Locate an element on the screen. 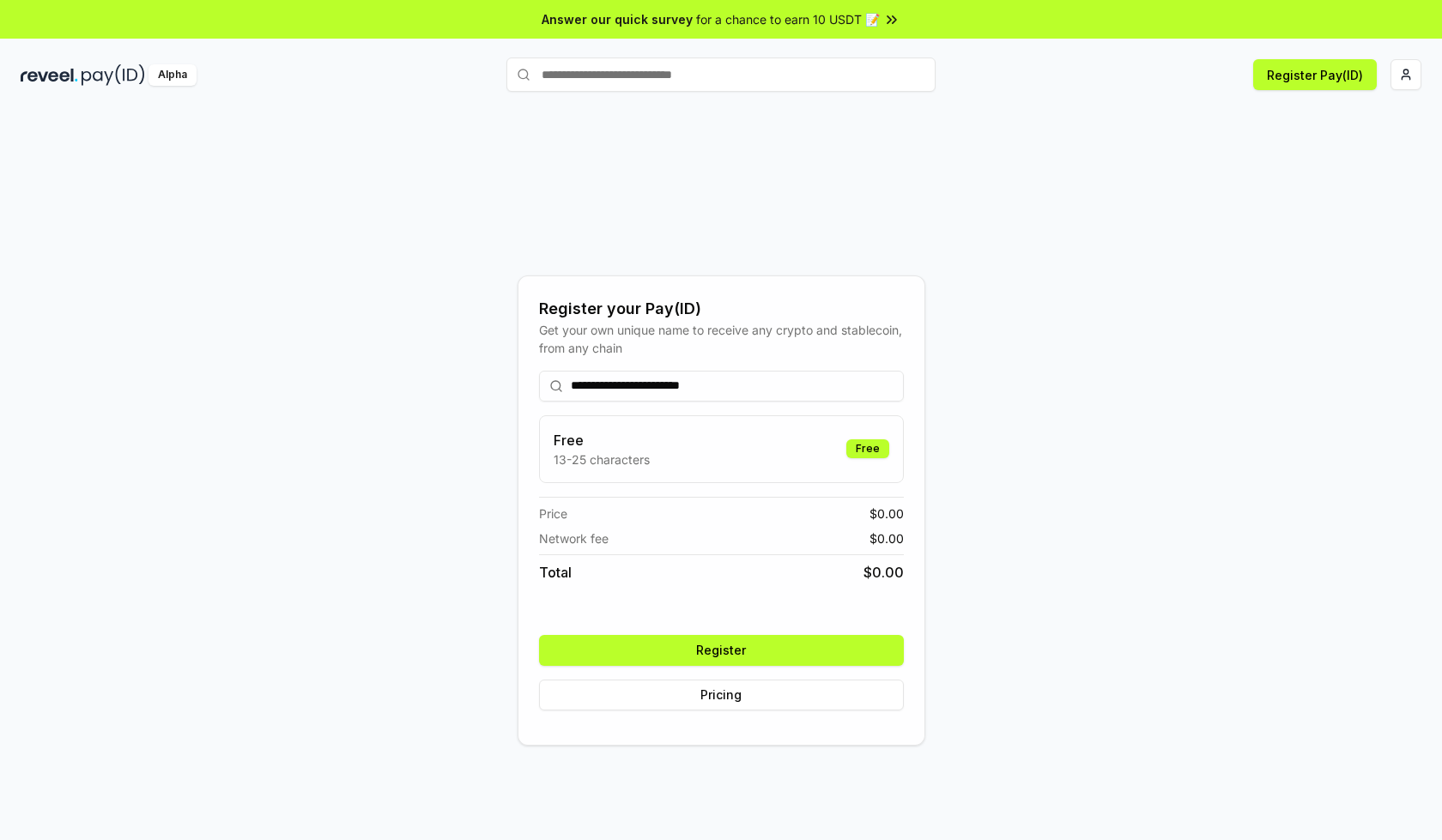 This screenshot has height=840, width=1442. span: Network fee is located at coordinates (573, 538).